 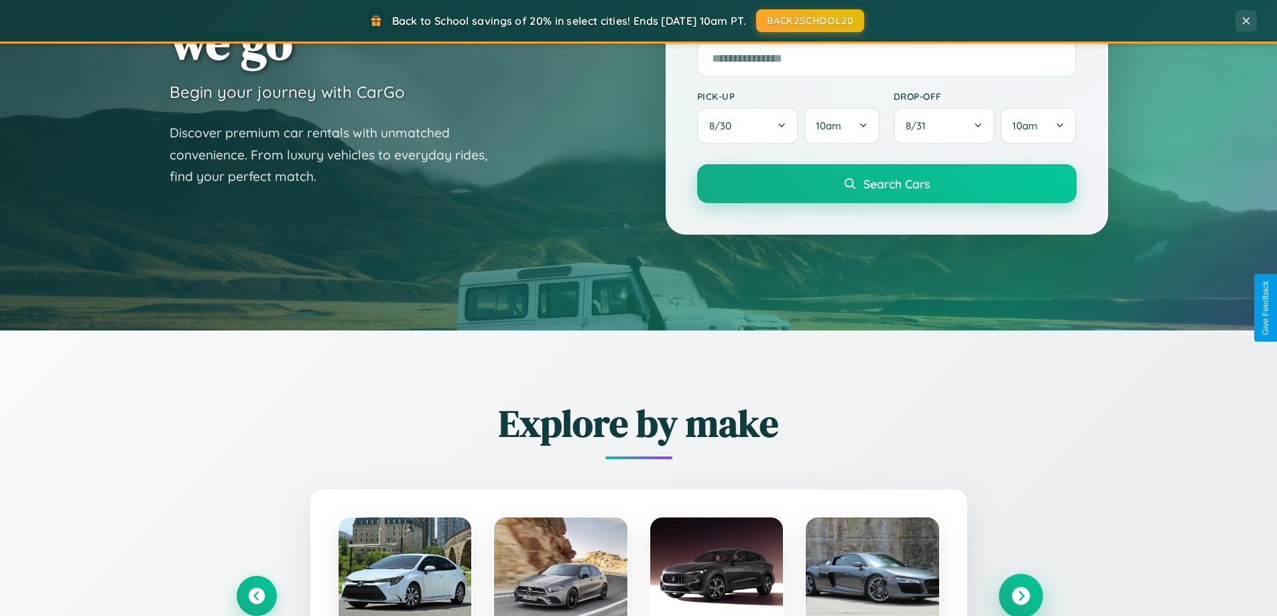 What do you see at coordinates (1265, 308) in the screenshot?
I see `div: Give Feedback` at bounding box center [1265, 308].